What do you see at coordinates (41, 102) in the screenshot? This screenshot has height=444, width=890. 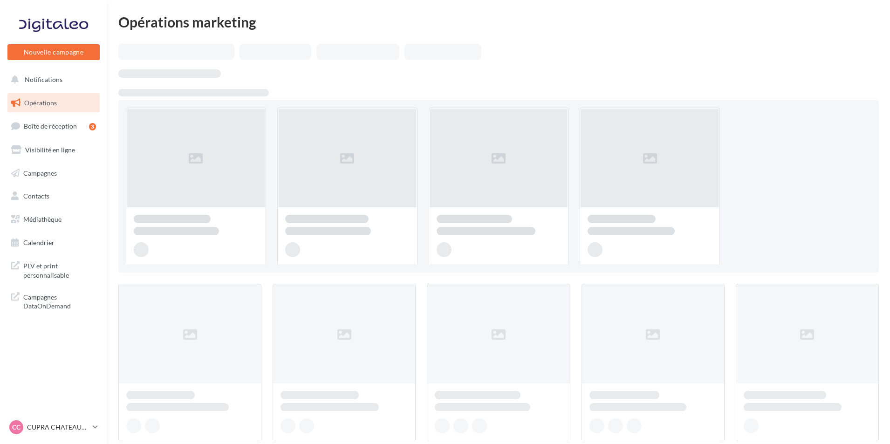 I see `span: Opérations` at bounding box center [41, 102].